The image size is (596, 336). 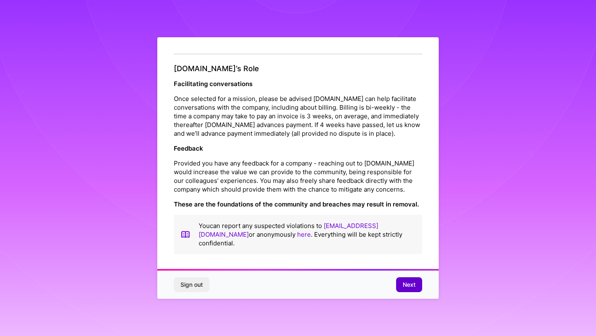 I want to click on span: Sign out, so click(x=192, y=285).